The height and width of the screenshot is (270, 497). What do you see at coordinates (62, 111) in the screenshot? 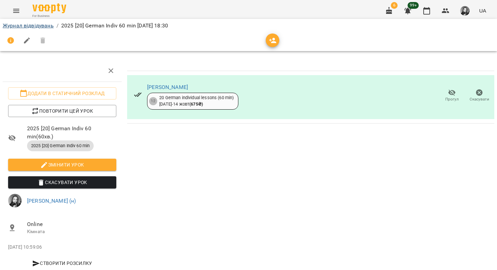
I see `button: Повторити цей урок` at bounding box center [62, 111].